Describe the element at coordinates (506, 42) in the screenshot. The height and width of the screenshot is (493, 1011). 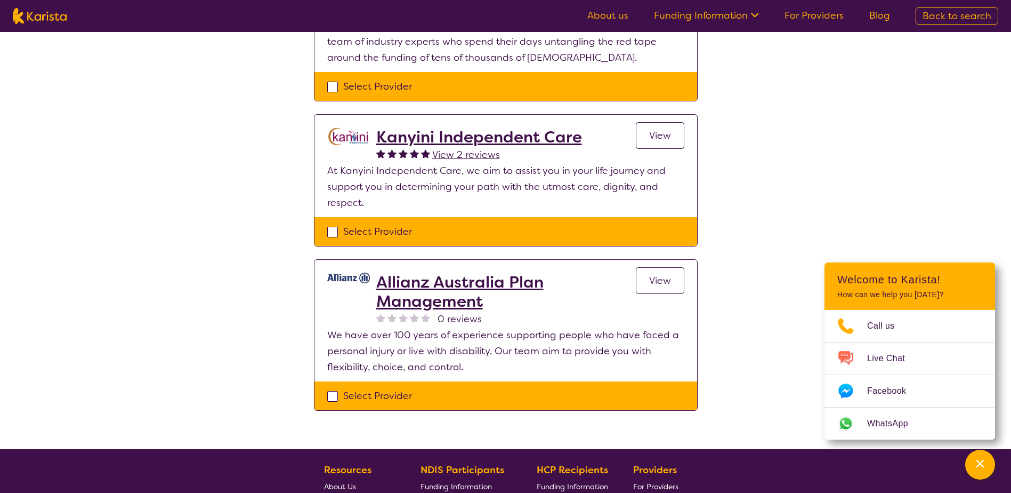
I see `p: As your NDIS ‘un-complicator’, we give you direct access to a nationwide team of industry experts...` at that location.